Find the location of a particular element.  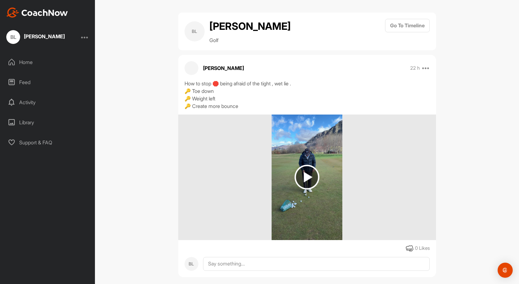

p: Golf is located at coordinates (250, 40).